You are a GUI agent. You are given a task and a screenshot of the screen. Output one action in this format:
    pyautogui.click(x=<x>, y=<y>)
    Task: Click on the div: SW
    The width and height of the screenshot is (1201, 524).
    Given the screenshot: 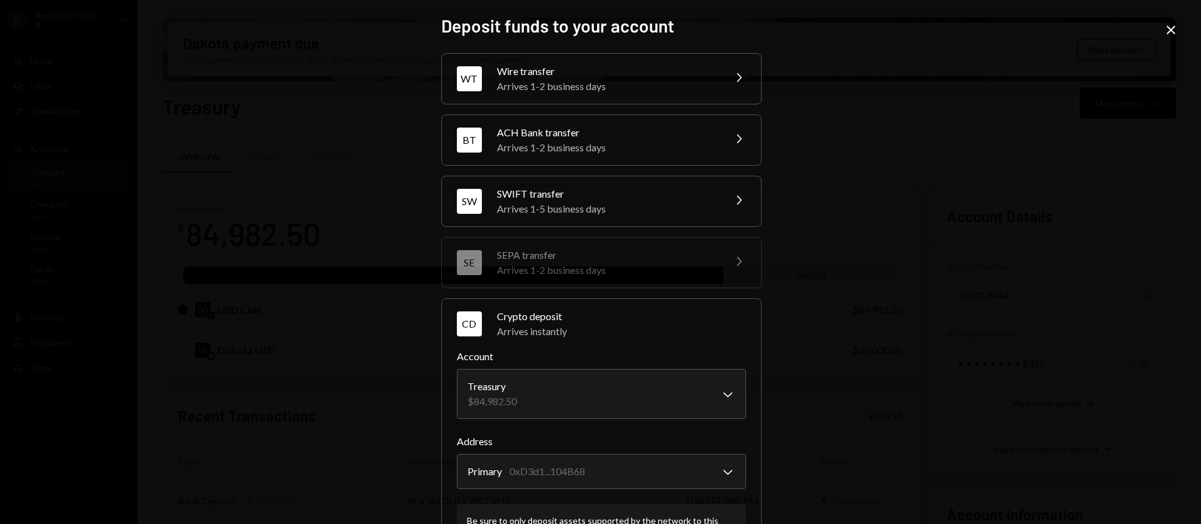 What is the action you would take?
    pyautogui.click(x=469, y=202)
    